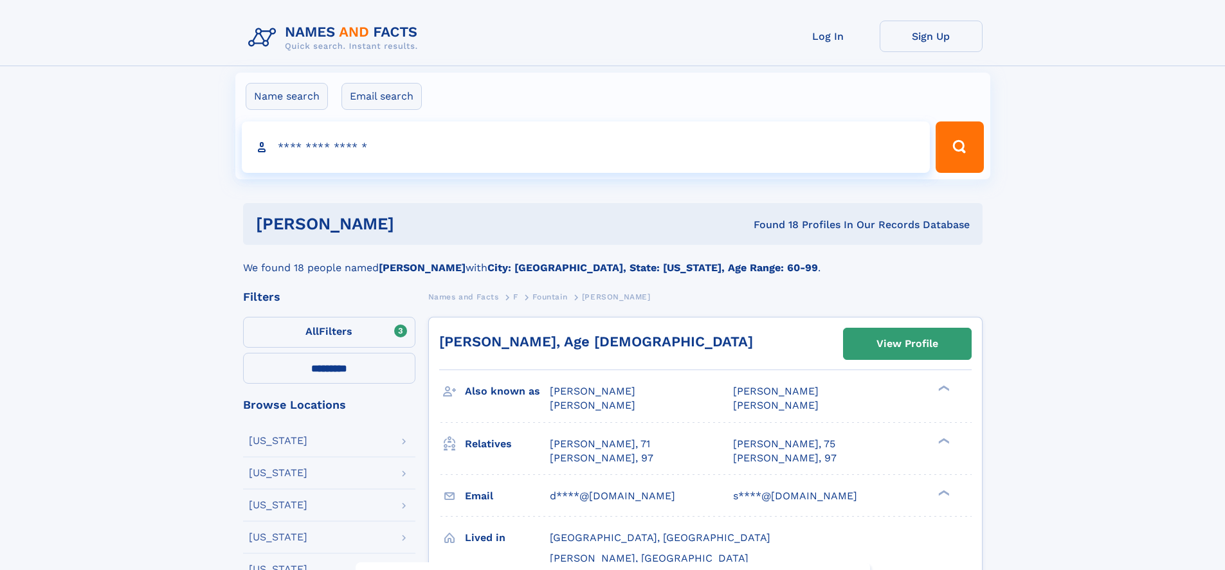 This screenshot has height=570, width=1225. I want to click on span: Fountain, so click(550, 297).